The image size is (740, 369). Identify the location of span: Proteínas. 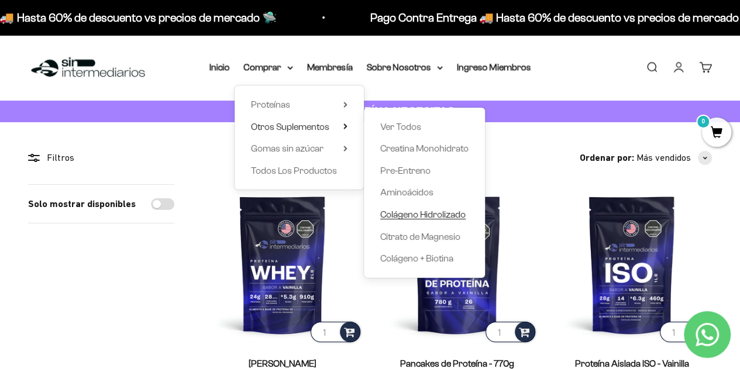
(270, 104).